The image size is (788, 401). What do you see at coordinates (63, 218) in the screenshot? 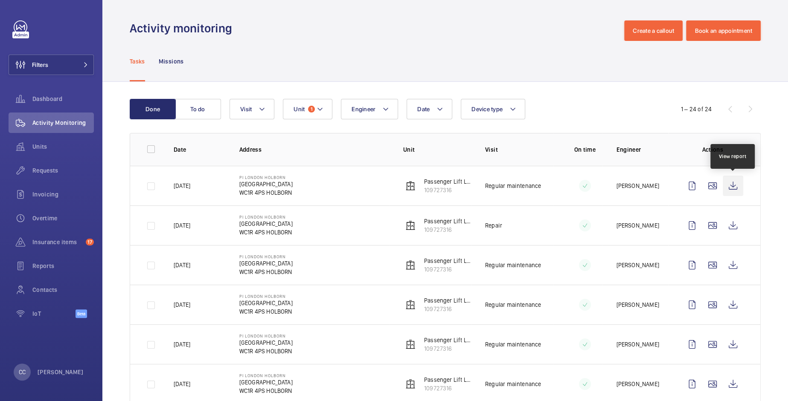
I see `span: Overtime` at bounding box center [63, 218].